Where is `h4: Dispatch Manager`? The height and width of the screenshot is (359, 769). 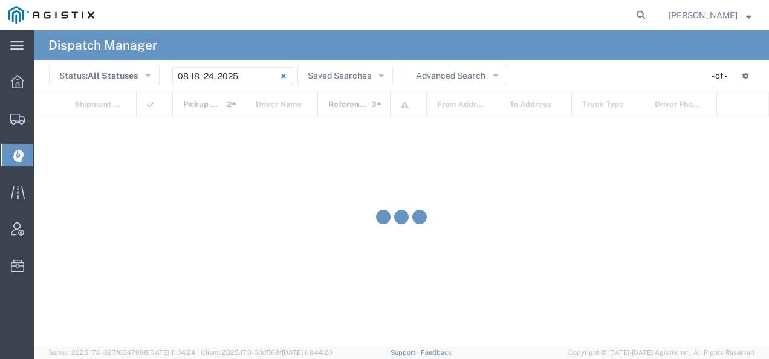
h4: Dispatch Manager is located at coordinates (103, 45).